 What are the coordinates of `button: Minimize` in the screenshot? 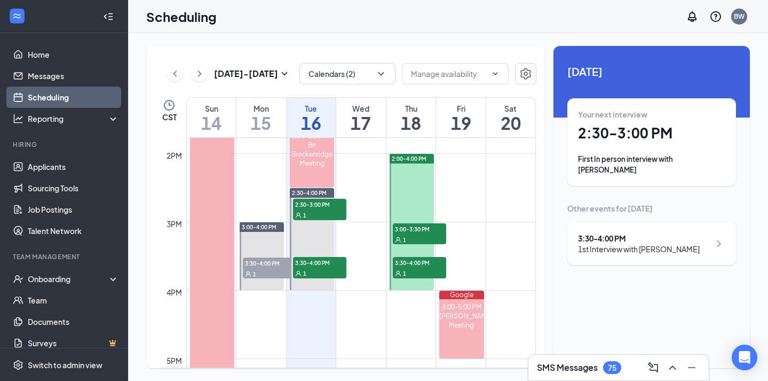 It's located at (692, 367).